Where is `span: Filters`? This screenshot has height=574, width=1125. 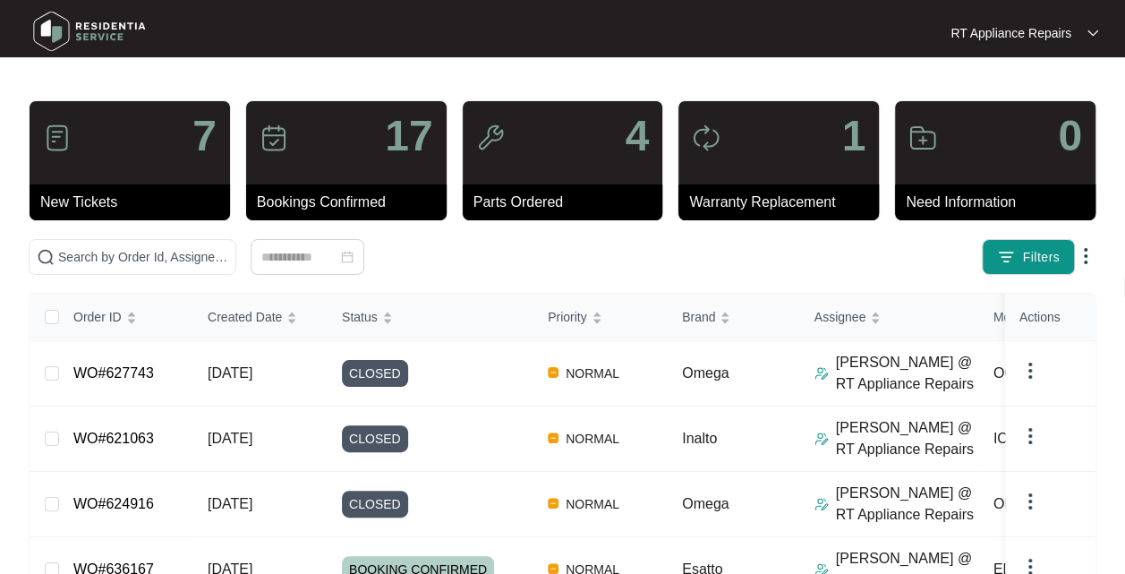
span: Filters is located at coordinates (1041, 257).